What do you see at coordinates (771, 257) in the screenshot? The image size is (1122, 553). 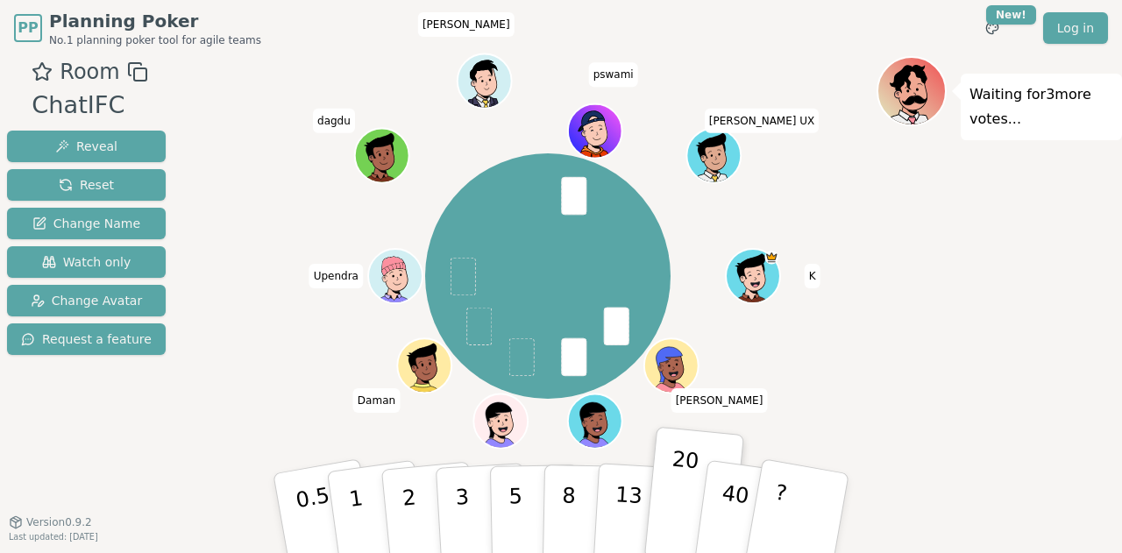 I see `span: K is the host` at bounding box center [771, 257].